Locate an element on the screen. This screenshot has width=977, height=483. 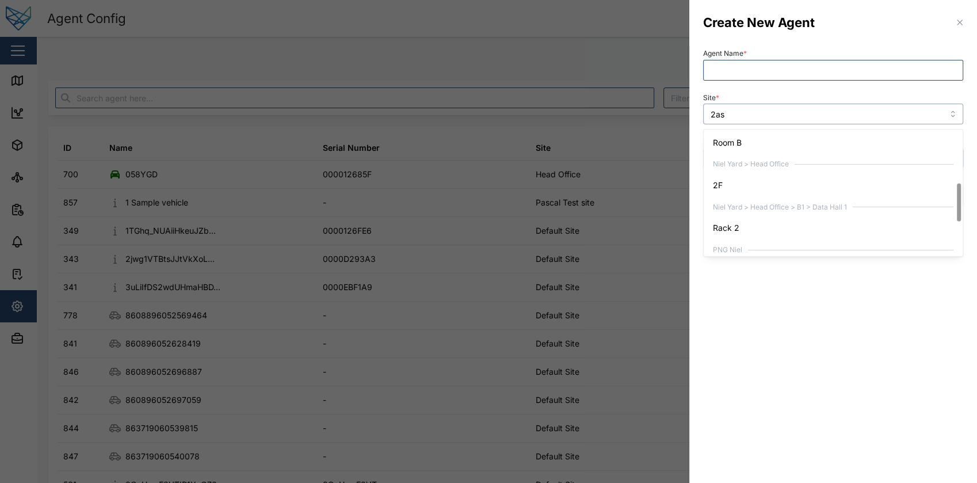
label: Site is located at coordinates (711, 98).